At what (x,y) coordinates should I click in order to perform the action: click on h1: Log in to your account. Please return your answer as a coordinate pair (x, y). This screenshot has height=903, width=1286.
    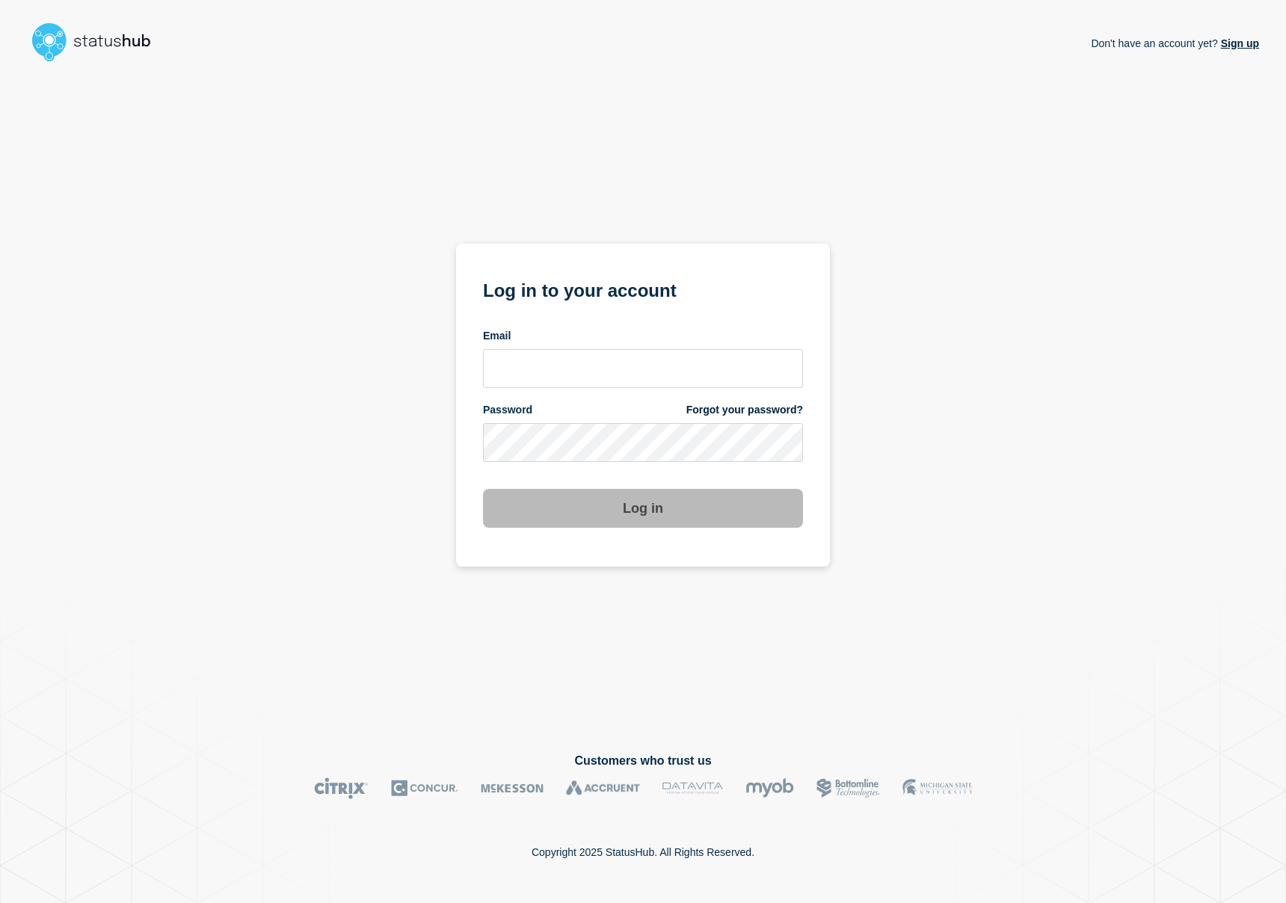
    Looking at the image, I should click on (643, 289).